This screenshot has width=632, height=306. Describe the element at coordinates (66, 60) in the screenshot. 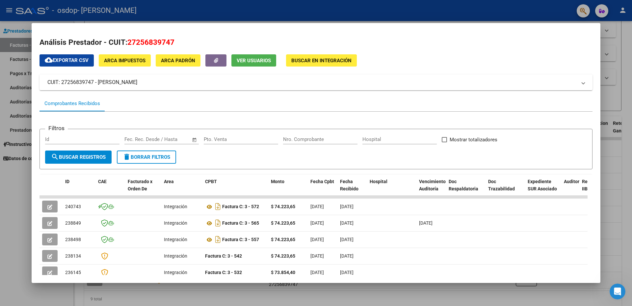

I see `span: Exportar CSV` at that location.